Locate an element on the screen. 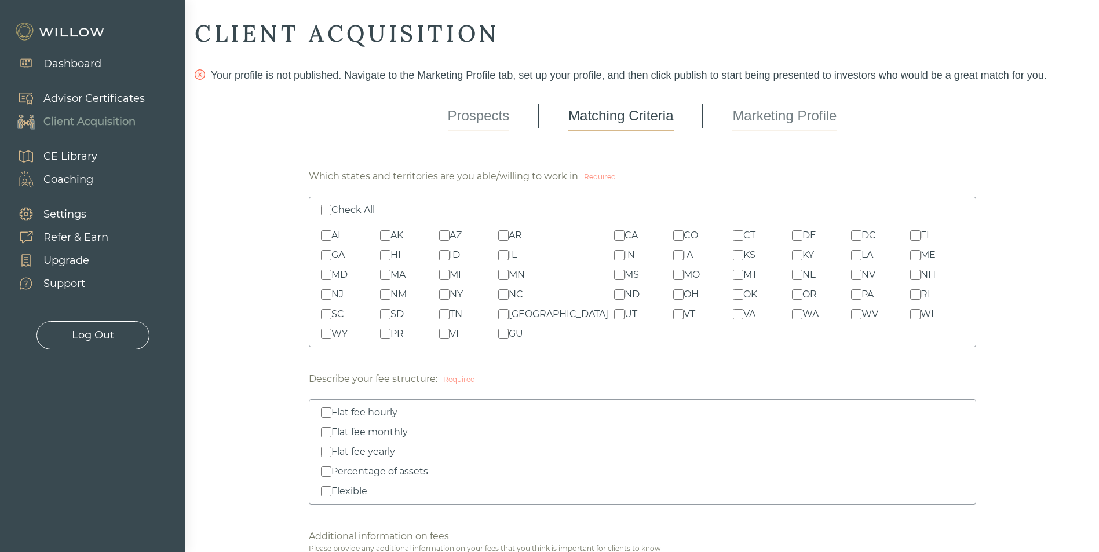 The image size is (1099, 552). input: SD is located at coordinates (385, 314).